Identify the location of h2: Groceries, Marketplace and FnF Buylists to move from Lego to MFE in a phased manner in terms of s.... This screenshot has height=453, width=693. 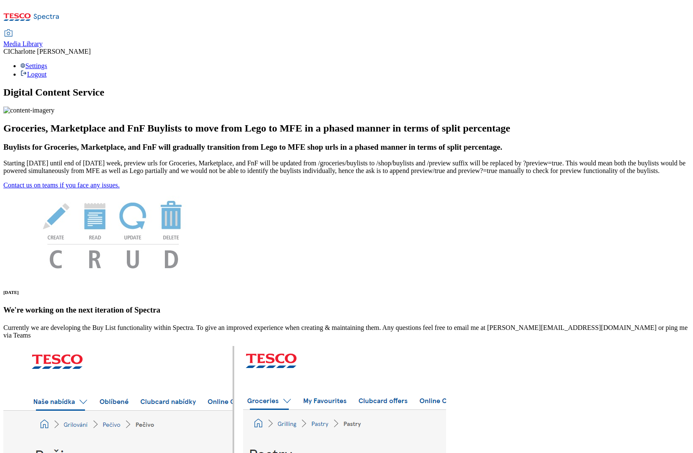
(346, 128).